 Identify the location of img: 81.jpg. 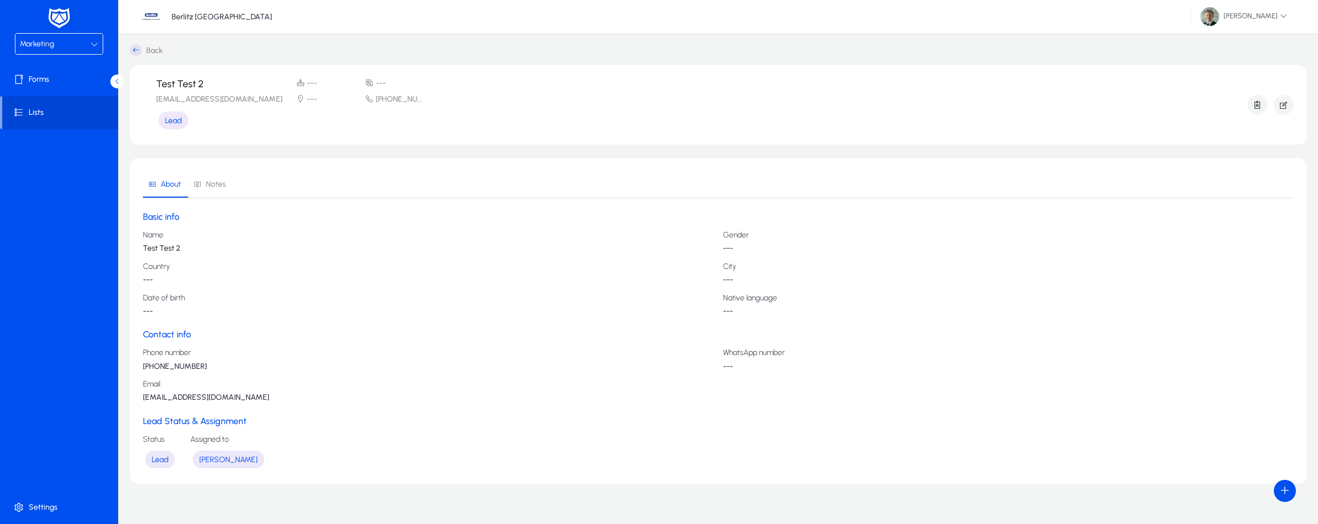
(1209, 17).